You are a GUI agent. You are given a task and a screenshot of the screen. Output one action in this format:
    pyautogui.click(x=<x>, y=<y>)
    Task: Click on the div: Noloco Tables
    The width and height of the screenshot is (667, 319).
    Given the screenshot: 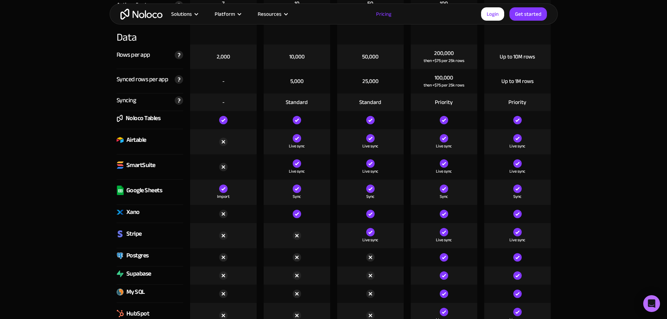 What is the action you would take?
    pyautogui.click(x=143, y=118)
    